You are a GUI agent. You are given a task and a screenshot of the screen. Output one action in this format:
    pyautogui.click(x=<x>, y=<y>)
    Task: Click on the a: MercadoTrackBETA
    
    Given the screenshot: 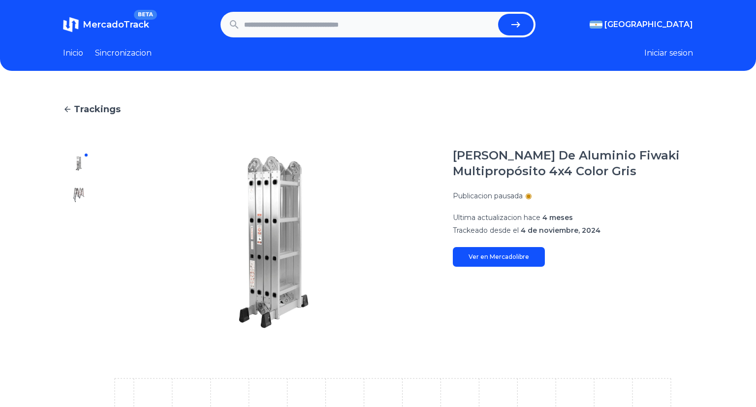 What is the action you would take?
    pyautogui.click(x=106, y=25)
    